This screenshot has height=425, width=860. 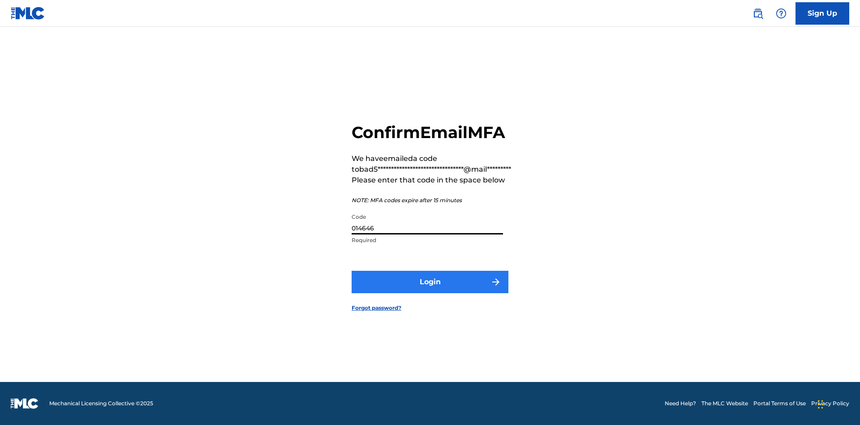 What do you see at coordinates (781, 13) in the screenshot?
I see `img: help` at bounding box center [781, 13].